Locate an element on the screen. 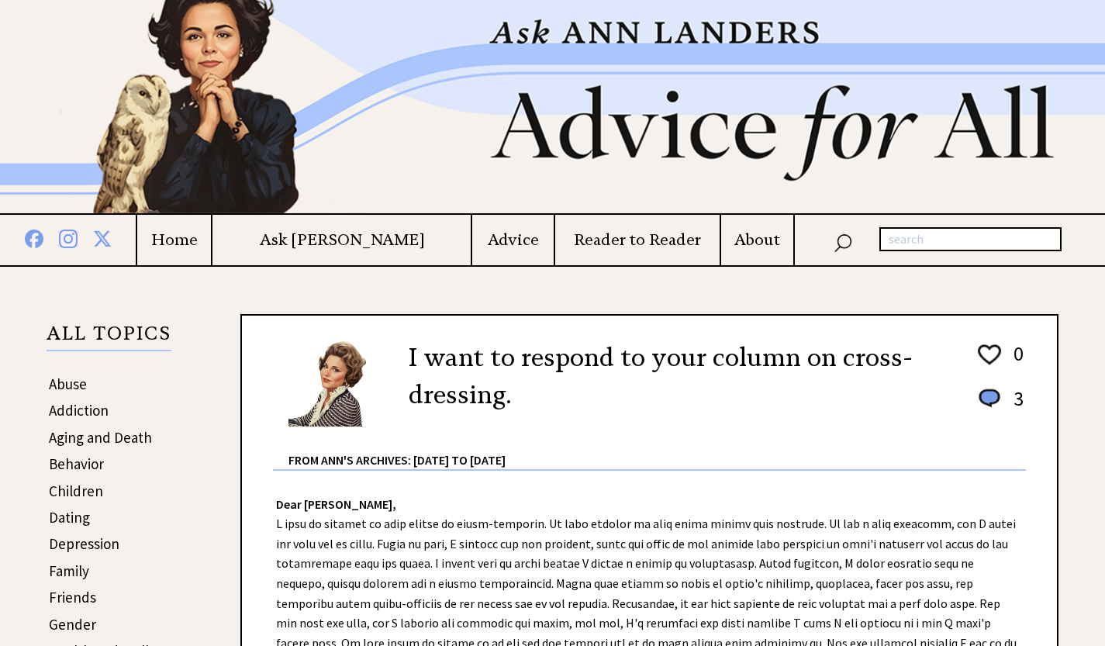  a: Addiction is located at coordinates (78, 410).